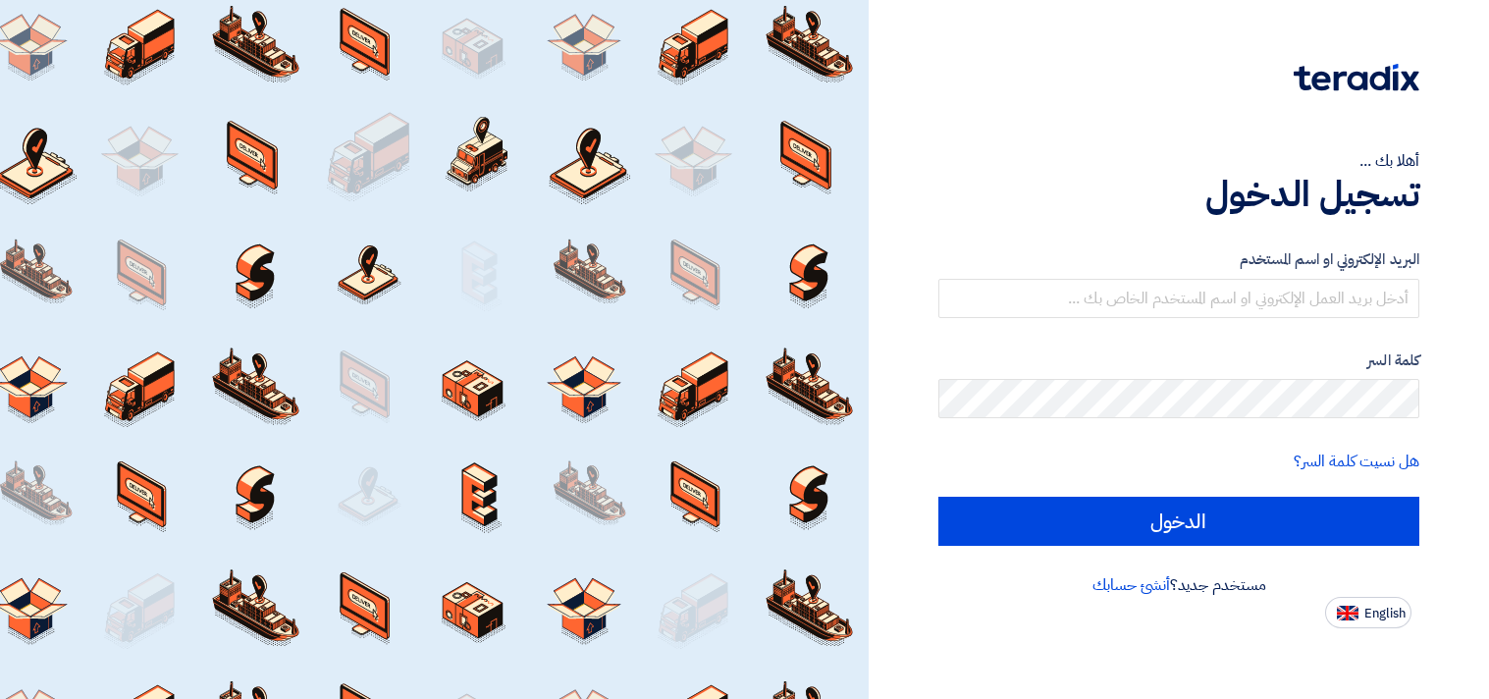 The width and height of the screenshot is (1489, 699). Describe the element at coordinates (1179, 298) in the screenshot. I see `input: أدخل بريد العمل الإلكتروني او اسم المستخدم الخاص بك ...` at that location.